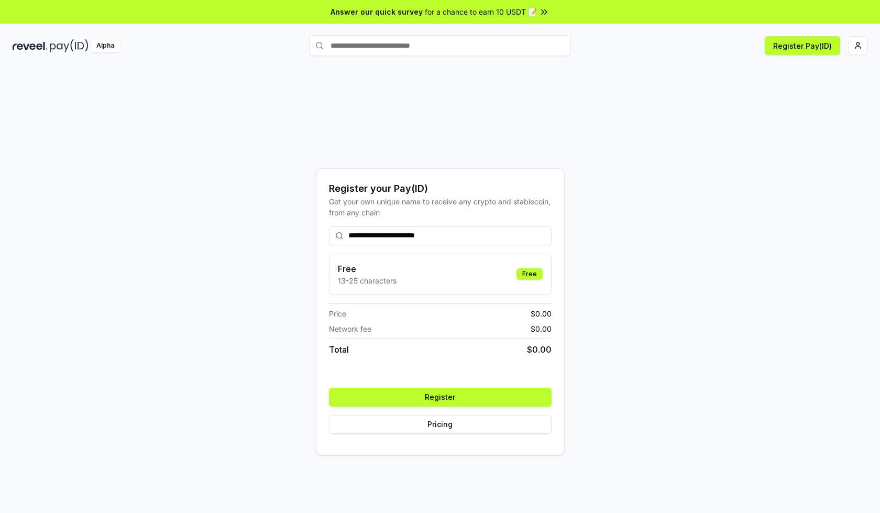 The height and width of the screenshot is (513, 880). I want to click on button: Pricing, so click(440, 424).